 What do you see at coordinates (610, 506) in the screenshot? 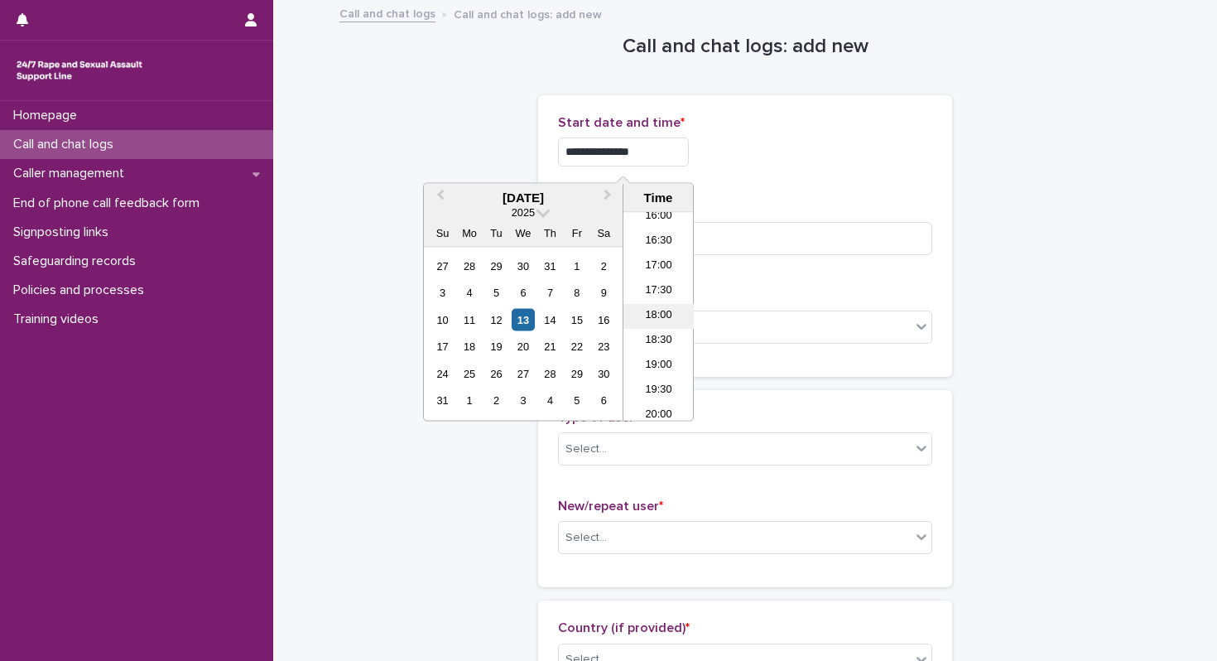
I see `span: New/repeat user` at bounding box center [610, 506].